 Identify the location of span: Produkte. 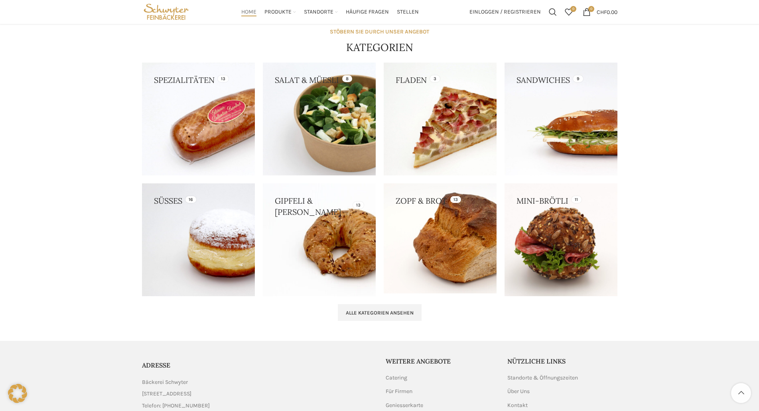
(278, 12).